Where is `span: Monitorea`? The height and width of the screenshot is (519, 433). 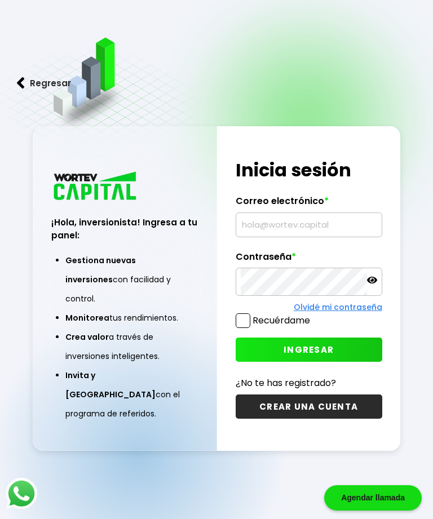
span: Monitorea is located at coordinates (87, 318).